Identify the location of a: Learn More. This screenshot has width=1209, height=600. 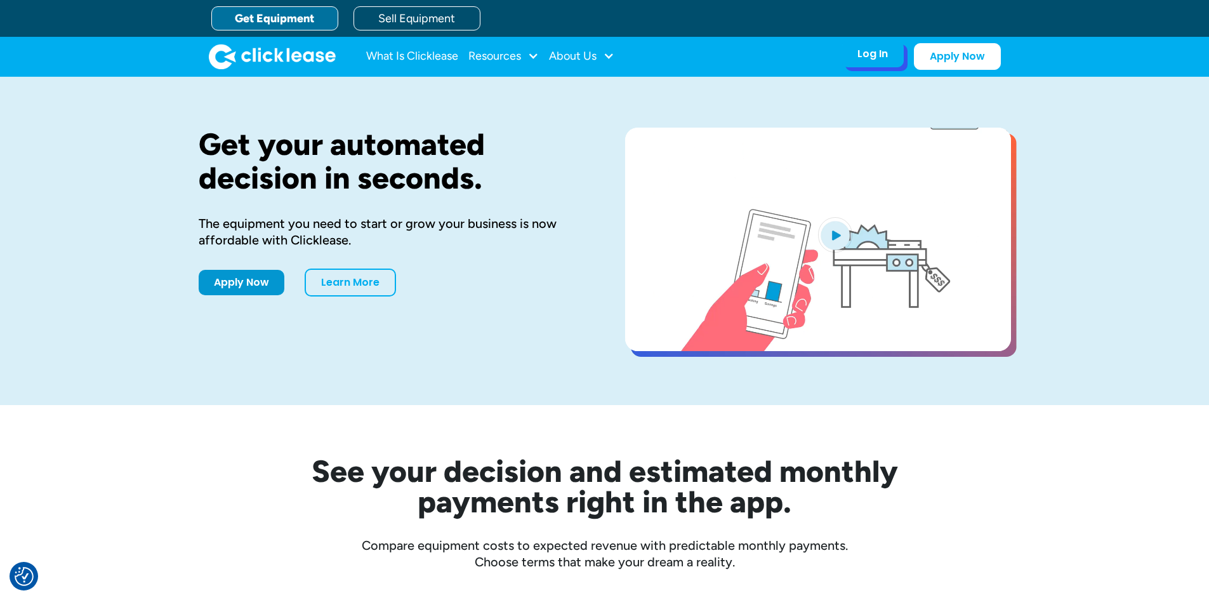
(350, 283).